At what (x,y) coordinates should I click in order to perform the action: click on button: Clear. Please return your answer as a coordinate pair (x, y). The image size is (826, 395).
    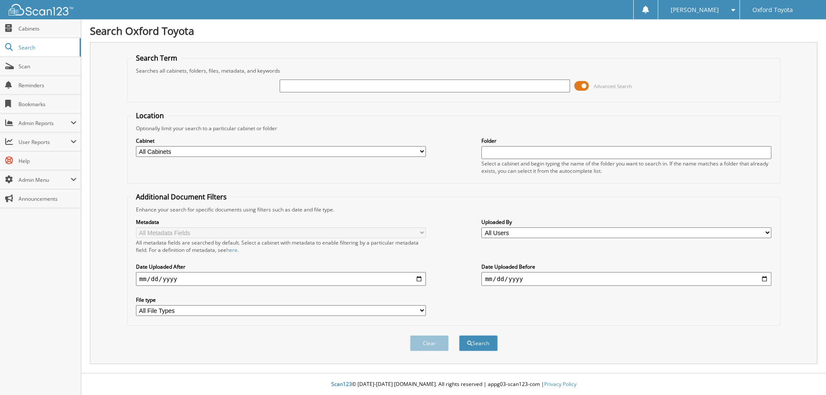
    Looking at the image, I should click on (429, 343).